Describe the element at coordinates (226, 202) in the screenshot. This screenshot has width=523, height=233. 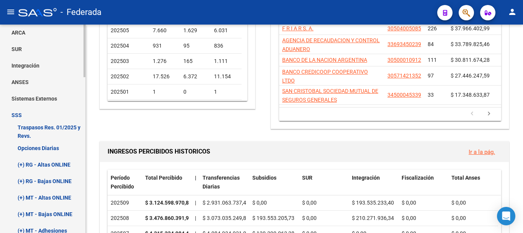
I see `span: $ 2.931.063.737,43` at that location.